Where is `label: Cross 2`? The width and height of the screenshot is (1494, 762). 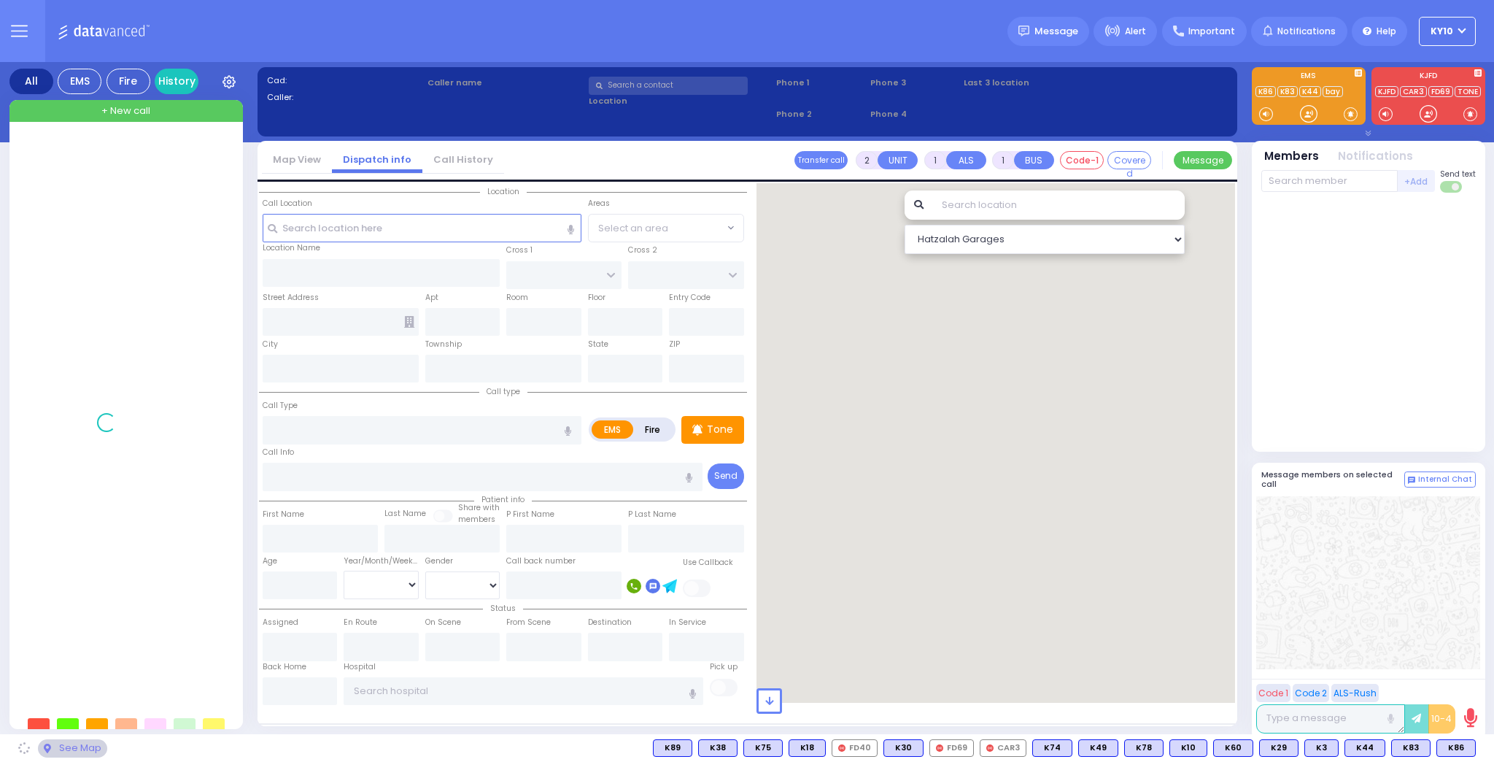 label: Cross 2 is located at coordinates (643, 250).